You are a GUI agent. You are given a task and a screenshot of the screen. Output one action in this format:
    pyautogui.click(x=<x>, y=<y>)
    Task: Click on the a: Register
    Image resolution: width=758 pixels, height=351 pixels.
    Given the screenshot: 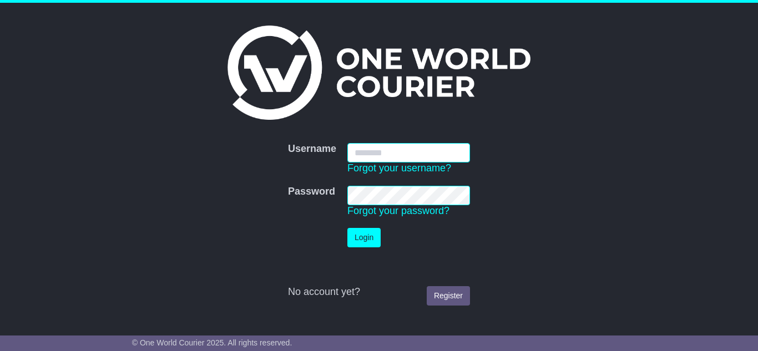 What is the action you would take?
    pyautogui.click(x=449, y=296)
    